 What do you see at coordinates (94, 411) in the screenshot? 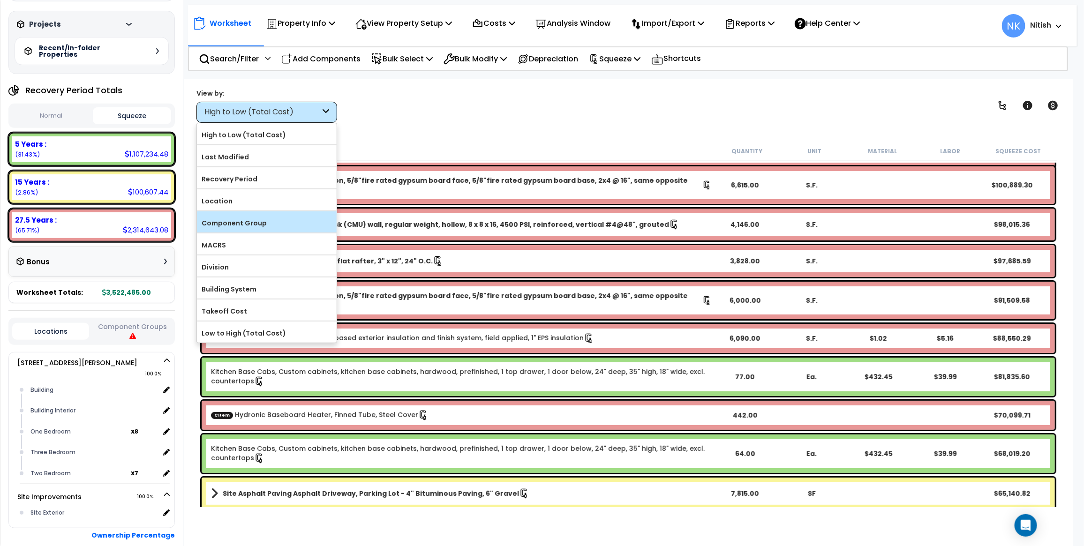
I see `div: Building Interior` at bounding box center [94, 411].